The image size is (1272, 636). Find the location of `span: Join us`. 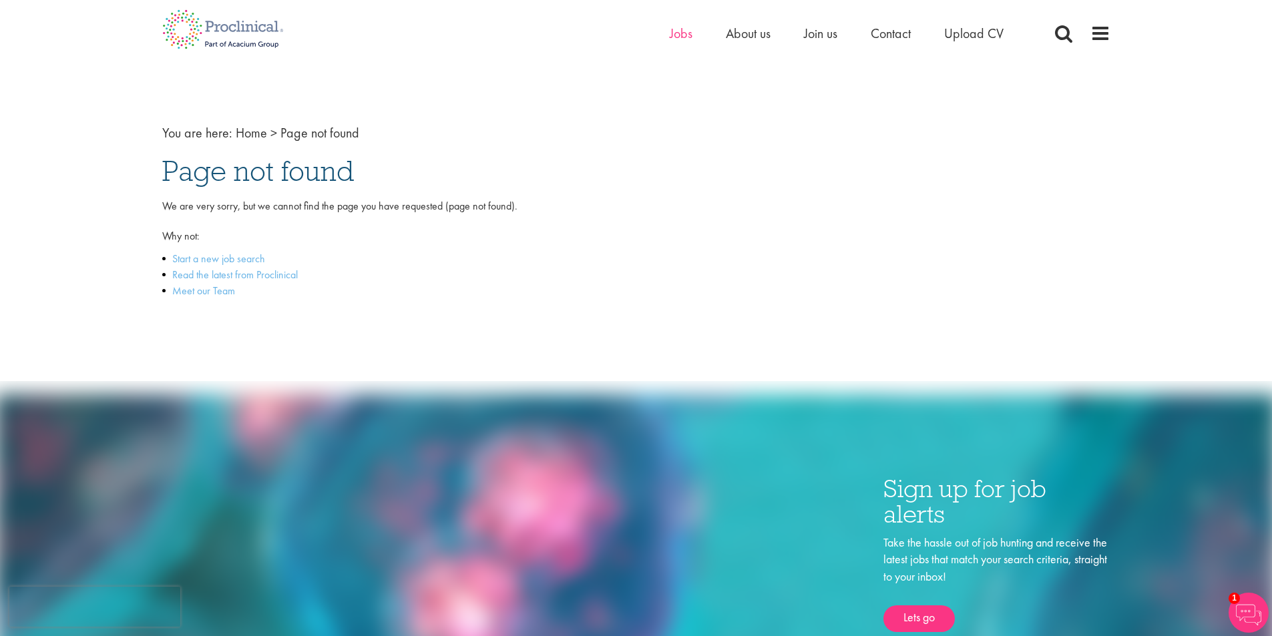

span: Join us is located at coordinates (821, 33).